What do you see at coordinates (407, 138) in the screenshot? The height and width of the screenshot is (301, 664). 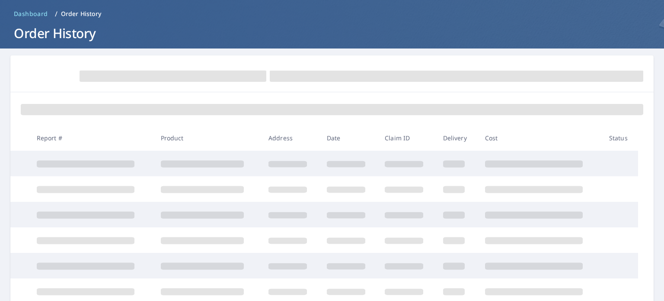 I see `th: Claim ID` at bounding box center [407, 138].